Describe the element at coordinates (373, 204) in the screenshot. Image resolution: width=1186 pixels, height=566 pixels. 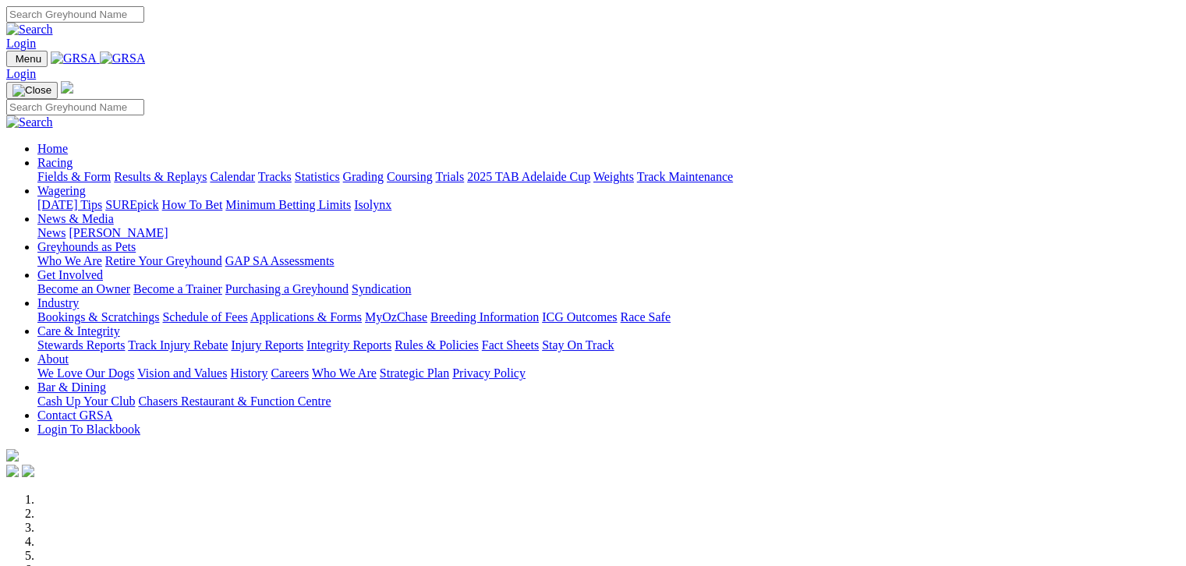
I see `a: Isolynx` at that location.